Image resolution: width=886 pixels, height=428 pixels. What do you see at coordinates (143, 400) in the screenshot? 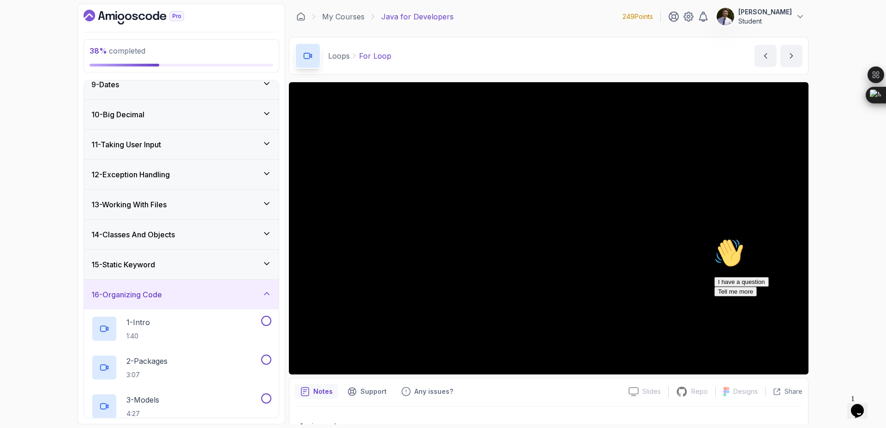
I see `p: 3 - Models` at bounding box center [143, 400].